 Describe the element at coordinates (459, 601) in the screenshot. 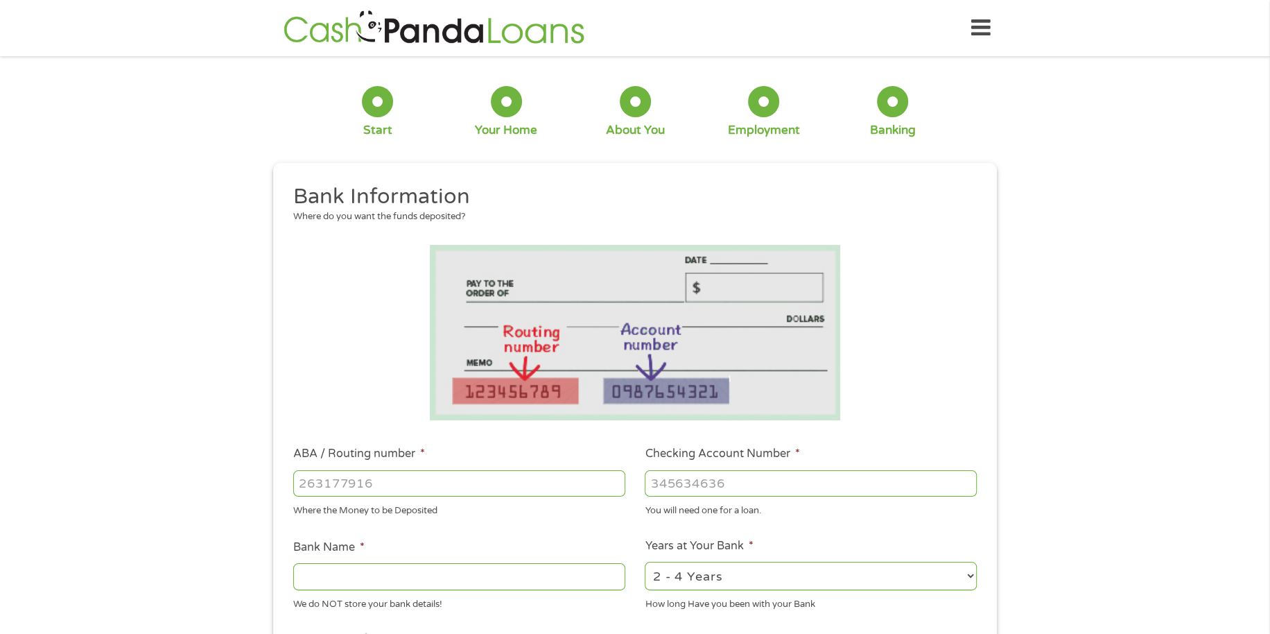

I see `div: We do NOT store your bank details!` at that location.